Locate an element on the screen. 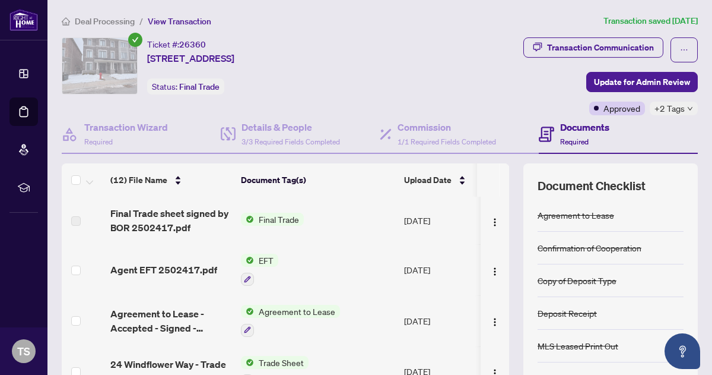 This screenshot has width=712, height=375. button: Status IconEFT is located at coordinates (259, 269).